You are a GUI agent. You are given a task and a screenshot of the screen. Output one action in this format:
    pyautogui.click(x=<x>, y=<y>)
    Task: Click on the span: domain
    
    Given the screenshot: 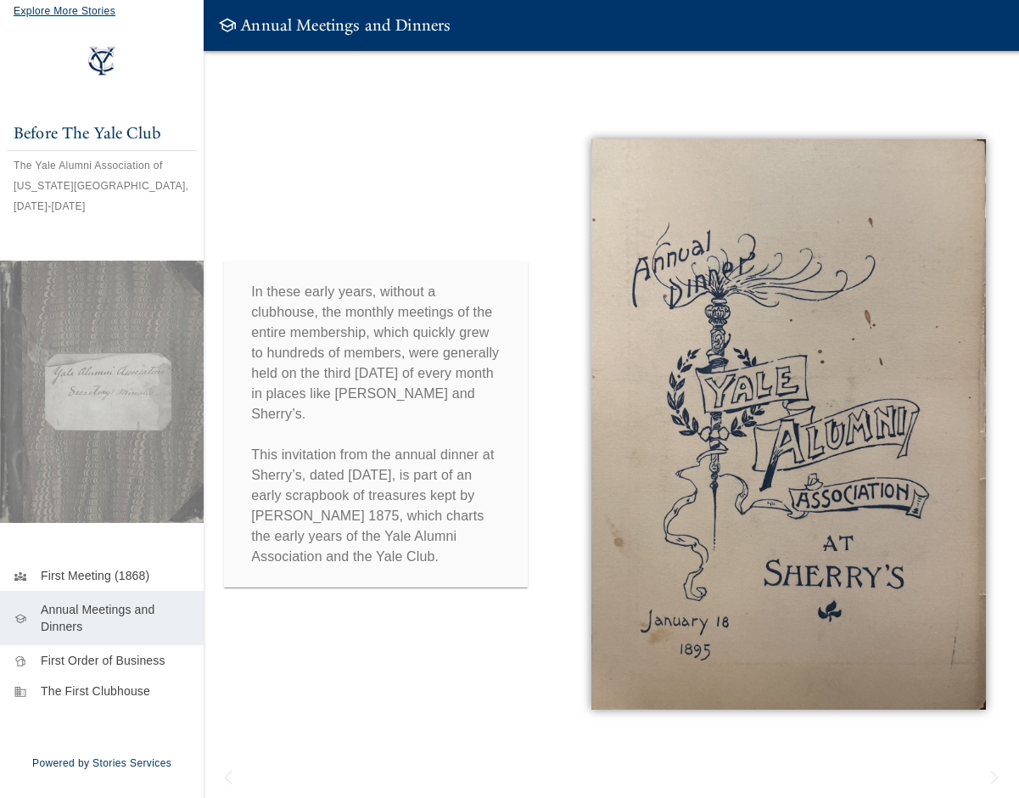 What is the action you would take?
    pyautogui.click(x=20, y=692)
    